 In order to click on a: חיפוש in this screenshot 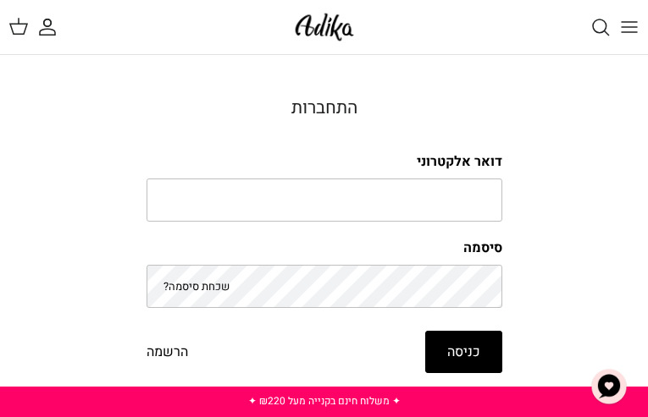, I will do `click(592, 27)`.